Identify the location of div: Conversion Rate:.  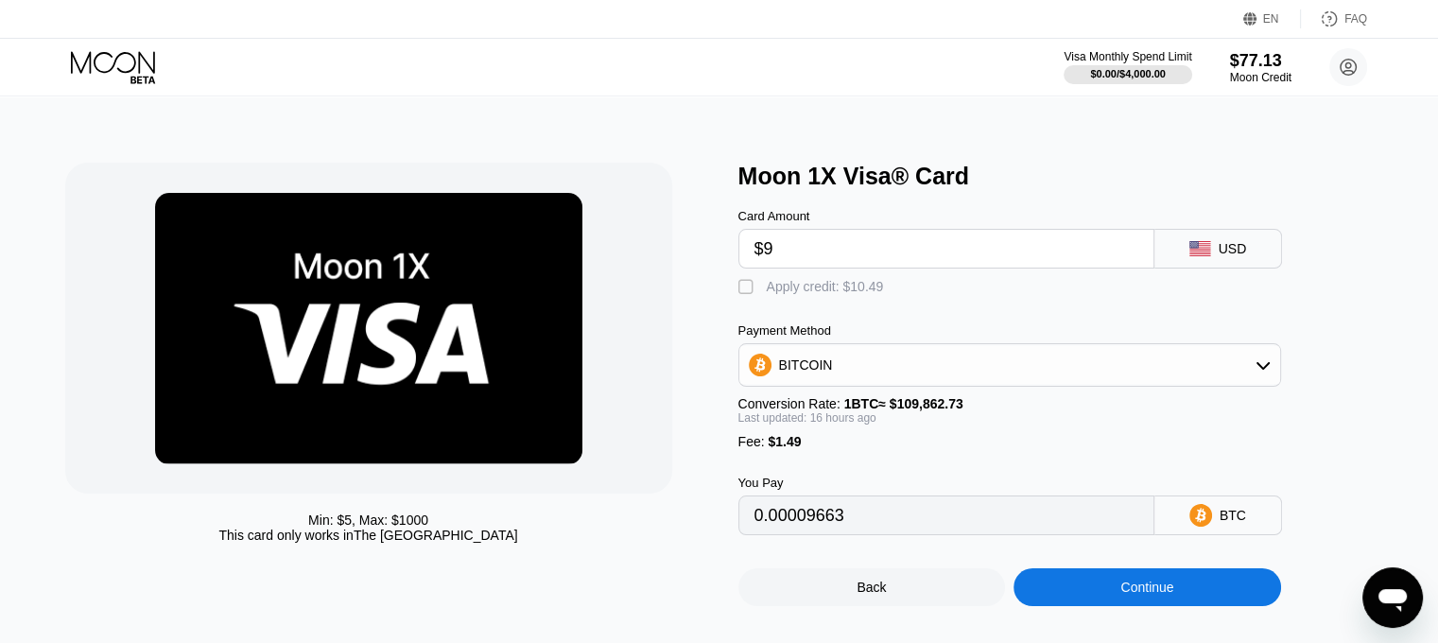
(1010, 404).